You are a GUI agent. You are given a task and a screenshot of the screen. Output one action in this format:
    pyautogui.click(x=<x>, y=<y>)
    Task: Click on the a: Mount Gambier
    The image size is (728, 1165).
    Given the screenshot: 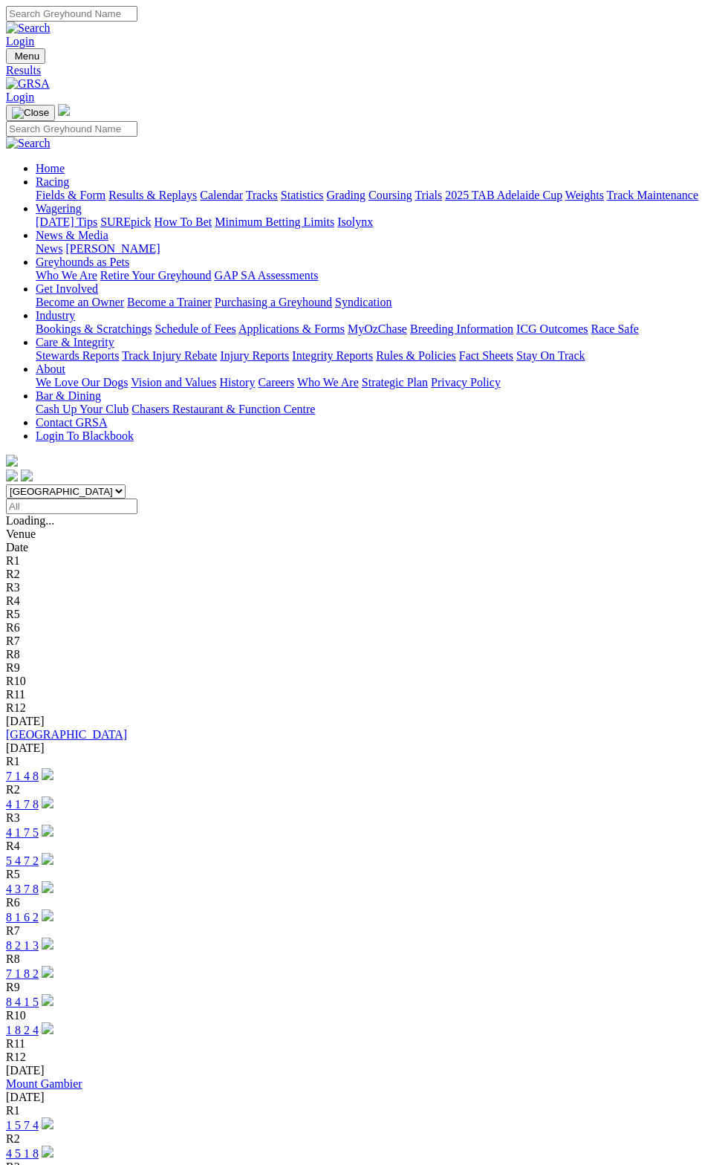 What is the action you would take?
    pyautogui.click(x=44, y=1083)
    